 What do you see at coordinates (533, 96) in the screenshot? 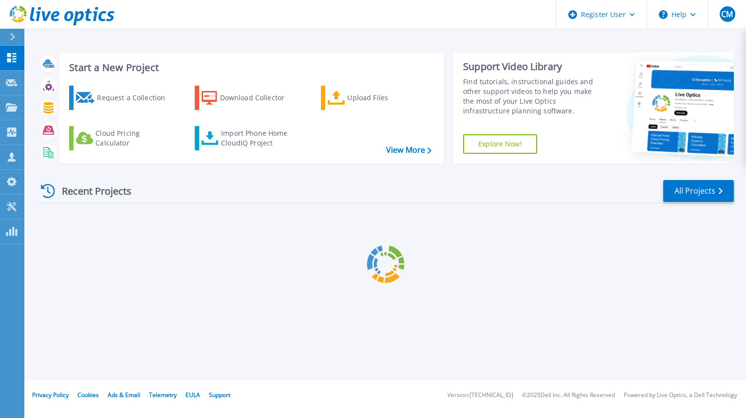
I see `div: Find tutorials, instructional guides and other support videos to help you make the most of your L...` at bounding box center [533, 96].